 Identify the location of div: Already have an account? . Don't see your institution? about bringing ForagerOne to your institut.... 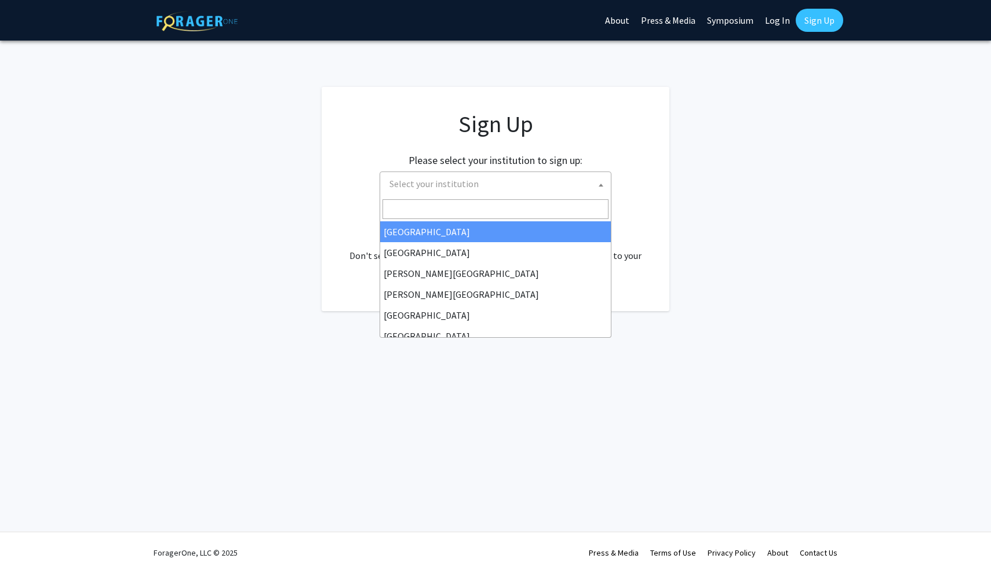
(495, 249).